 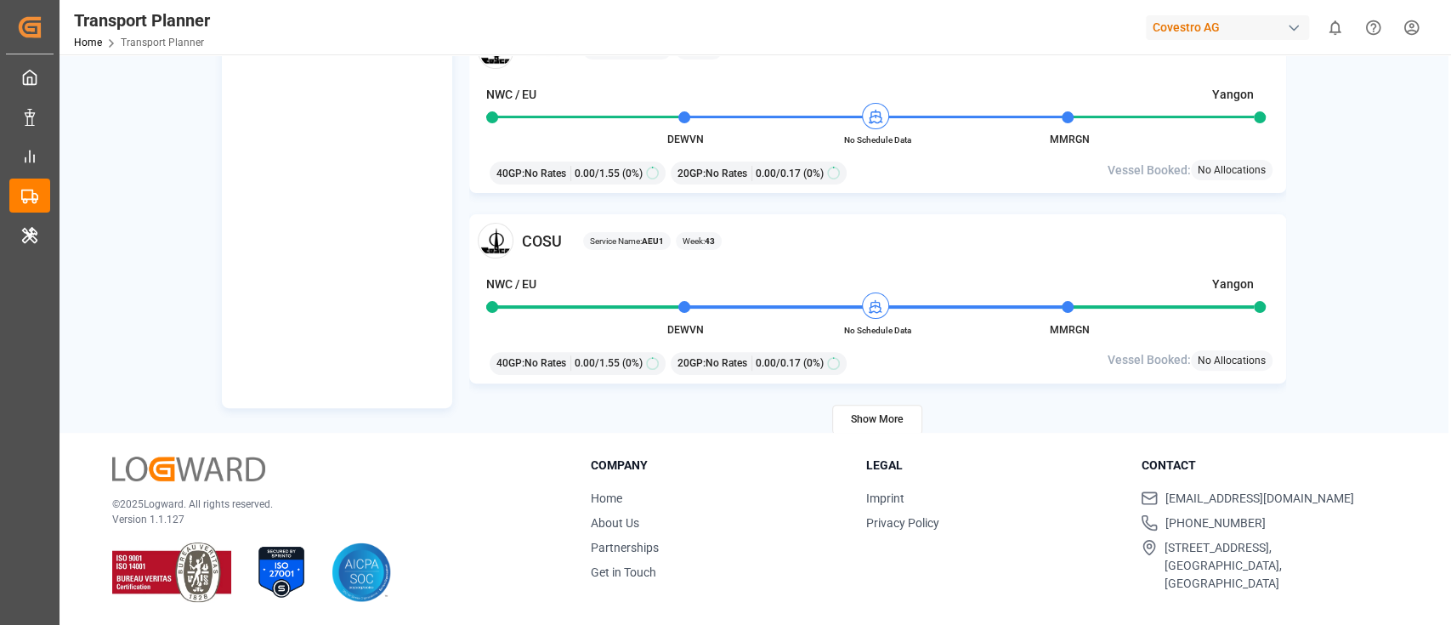 What do you see at coordinates (1231, 27) in the screenshot?
I see `button: Covestro AG` at bounding box center [1231, 27].